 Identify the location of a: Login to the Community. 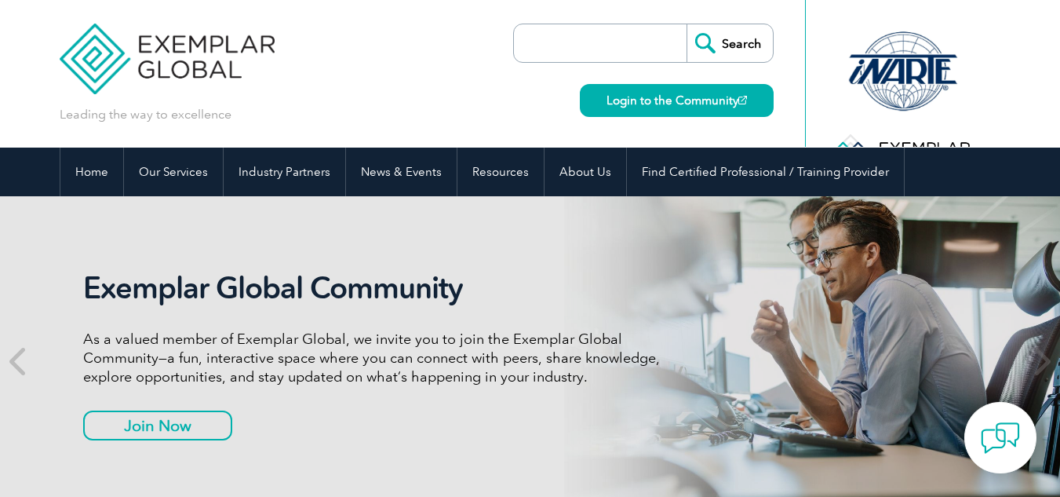
(676, 100).